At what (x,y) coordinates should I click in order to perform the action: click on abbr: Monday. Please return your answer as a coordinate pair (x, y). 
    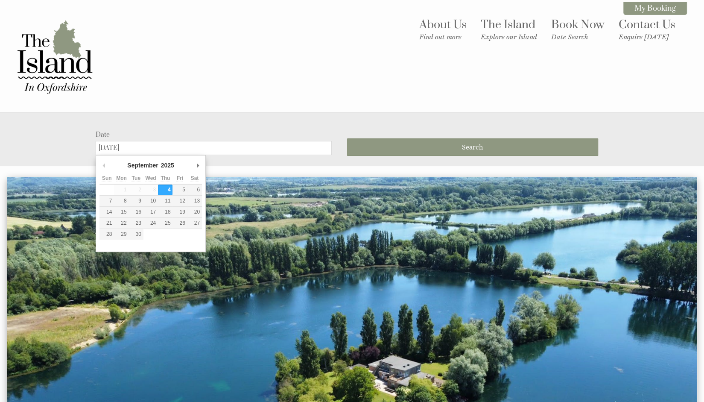
    Looking at the image, I should click on (121, 178).